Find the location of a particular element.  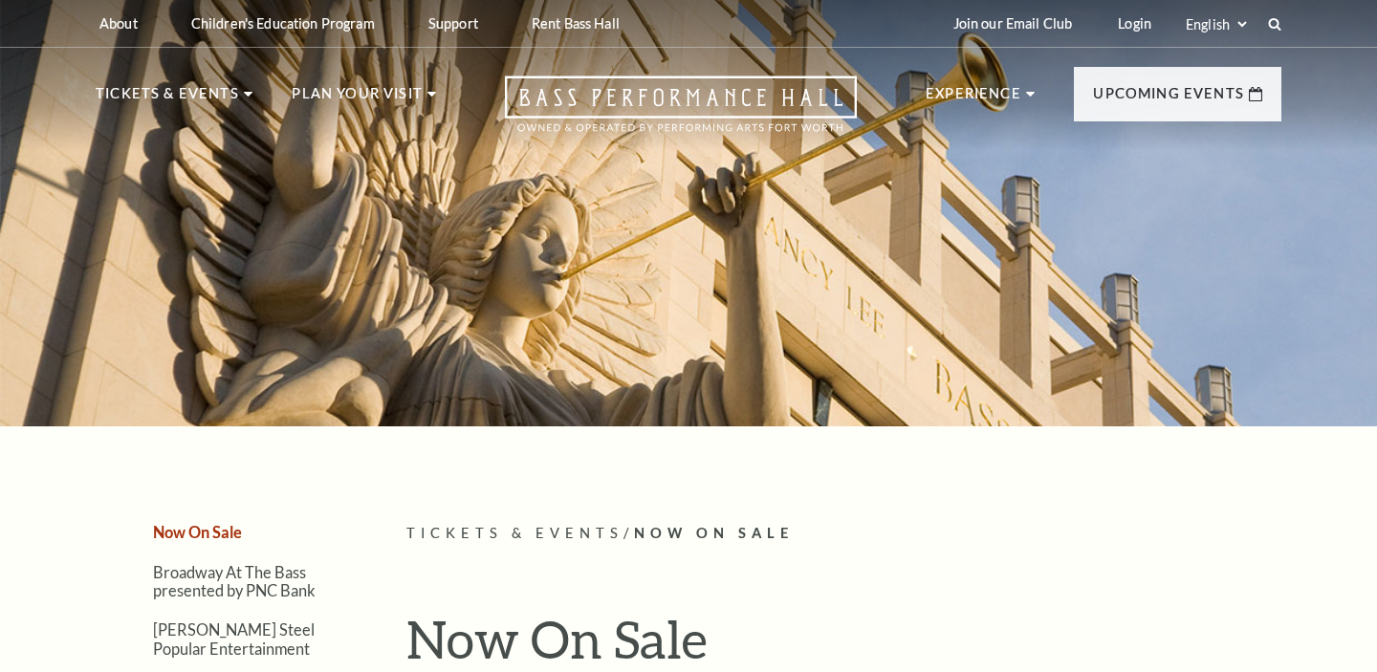

select: Select: is located at coordinates (1215, 24).